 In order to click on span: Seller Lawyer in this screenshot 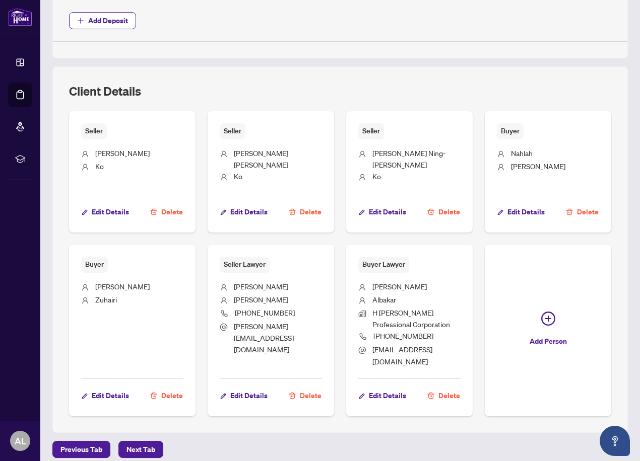, I will do `click(244, 264)`.